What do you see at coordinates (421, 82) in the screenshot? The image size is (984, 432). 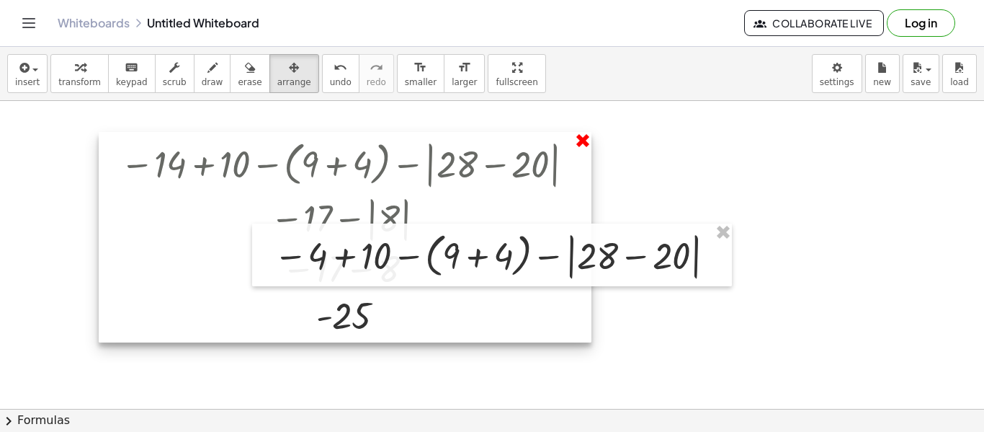 I see `span: smaller` at bounding box center [421, 82].